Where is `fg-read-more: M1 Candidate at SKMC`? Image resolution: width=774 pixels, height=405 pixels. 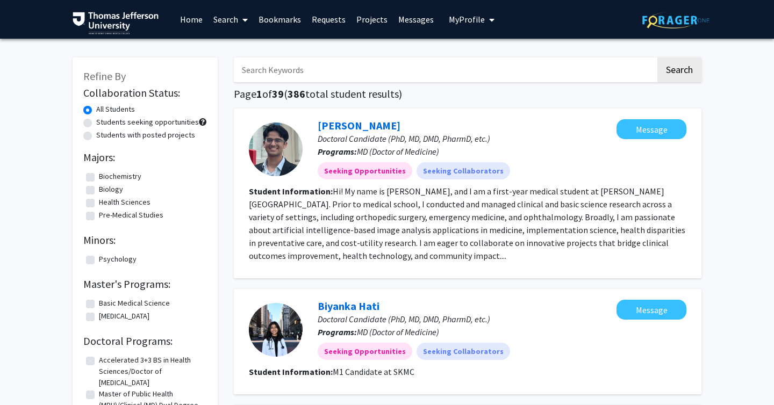 fg-read-more: M1 Candidate at SKMC is located at coordinates (373, 372).